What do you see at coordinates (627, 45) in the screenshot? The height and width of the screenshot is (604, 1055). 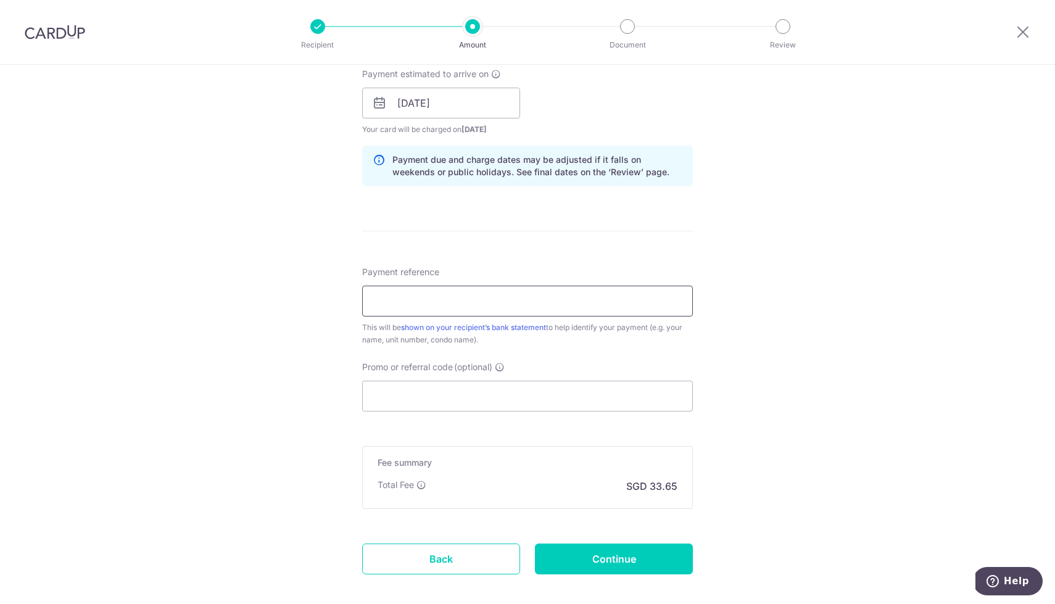 I see `p: Document` at bounding box center [627, 45].